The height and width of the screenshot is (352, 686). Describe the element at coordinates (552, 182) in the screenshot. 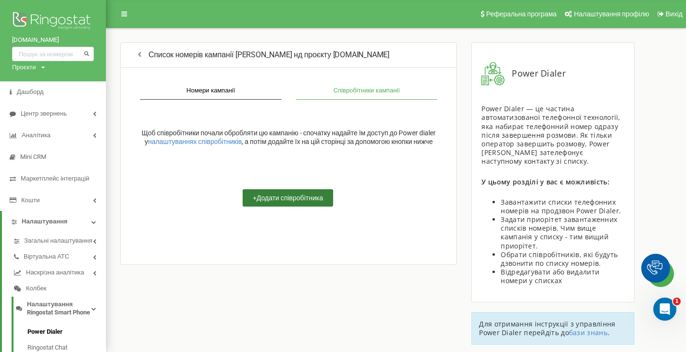

I see `div: У цьому розділі у вас є можливість:` at that location.